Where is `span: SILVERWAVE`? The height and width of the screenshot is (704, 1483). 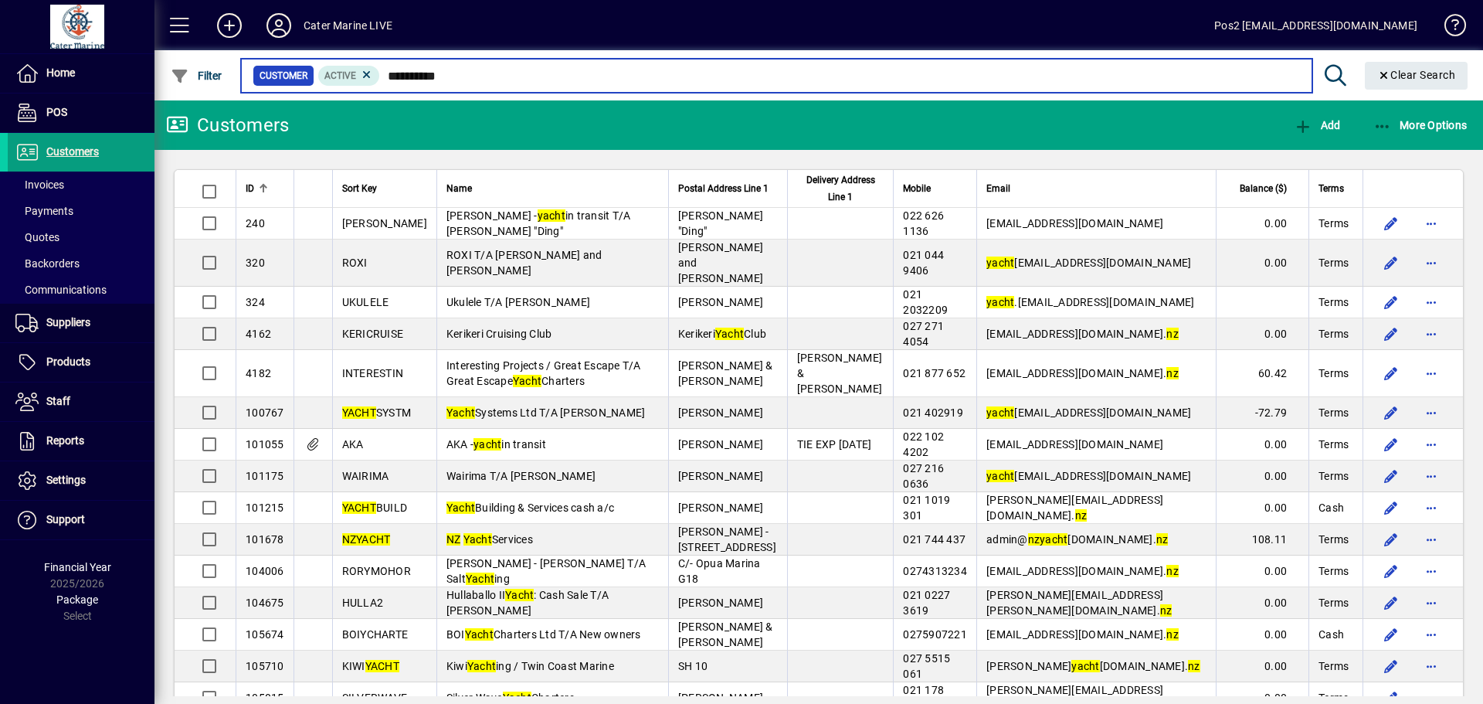 span: SILVERWAVE is located at coordinates (375, 697).